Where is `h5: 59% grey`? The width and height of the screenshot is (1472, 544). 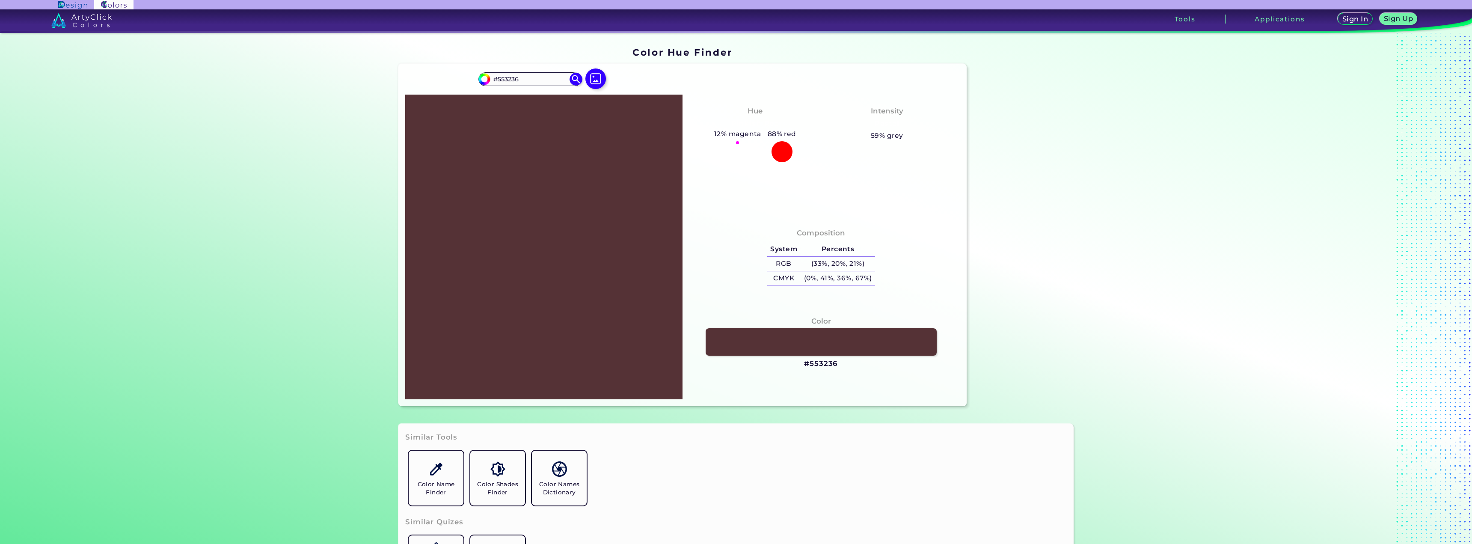 h5: 59% grey is located at coordinates (887, 136).